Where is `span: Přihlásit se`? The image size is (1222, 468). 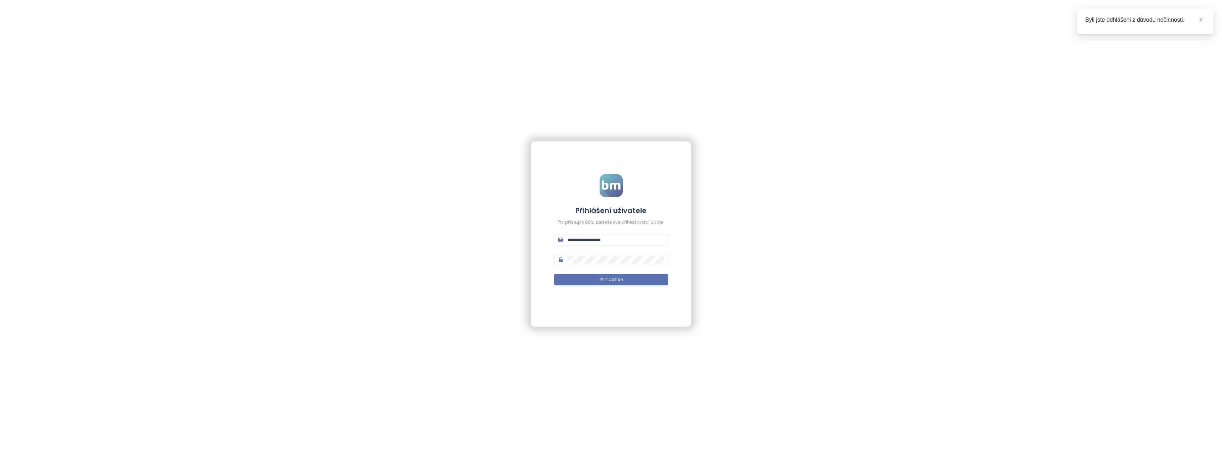 span: Přihlásit se is located at coordinates (611, 280).